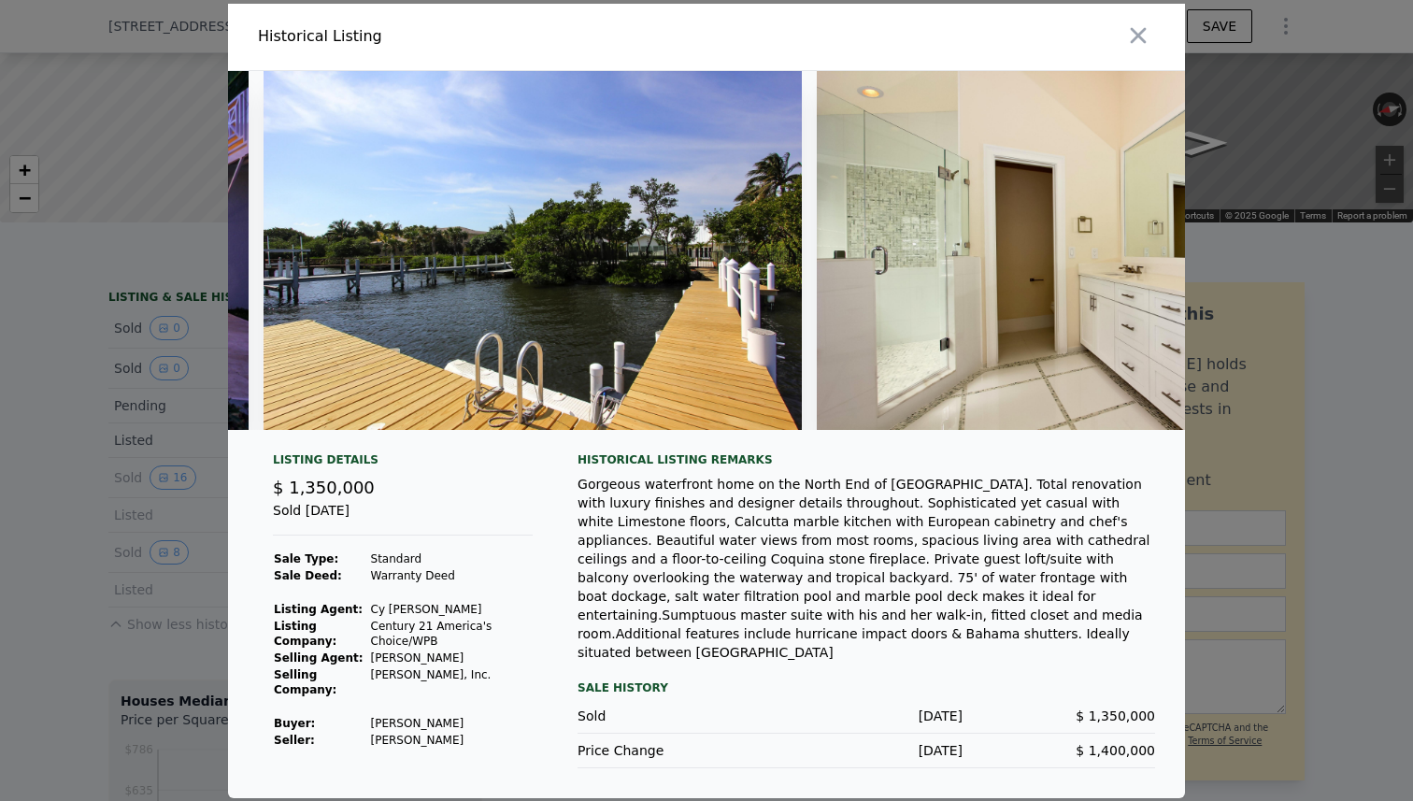  I want to click on div: Listing Details, so click(403, 463).